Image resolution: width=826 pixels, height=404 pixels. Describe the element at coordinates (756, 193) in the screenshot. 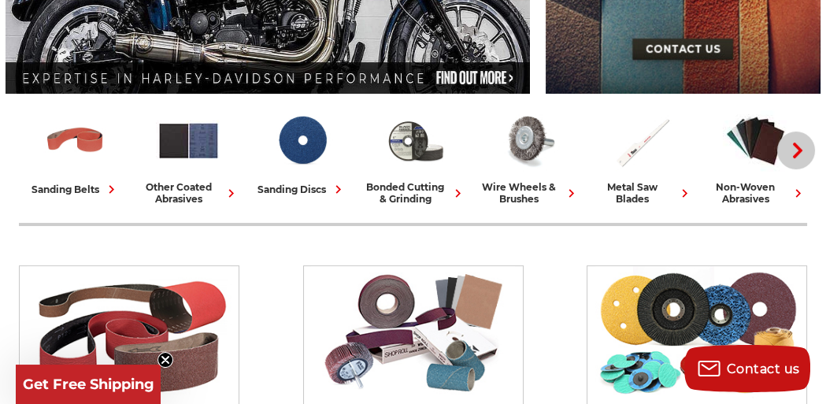

I see `div: non-woven abrasives` at that location.